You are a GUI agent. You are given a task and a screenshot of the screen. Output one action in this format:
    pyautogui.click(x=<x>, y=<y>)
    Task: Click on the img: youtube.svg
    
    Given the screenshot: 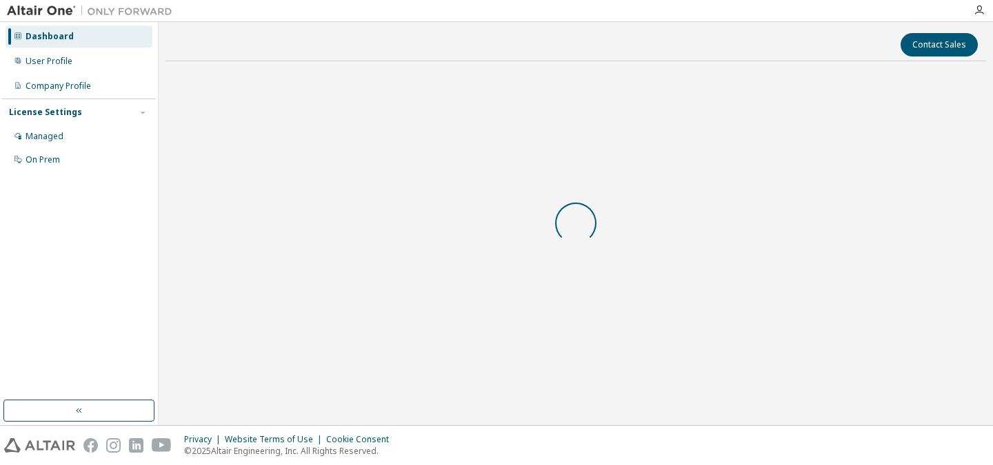 What is the action you would take?
    pyautogui.click(x=161, y=445)
    